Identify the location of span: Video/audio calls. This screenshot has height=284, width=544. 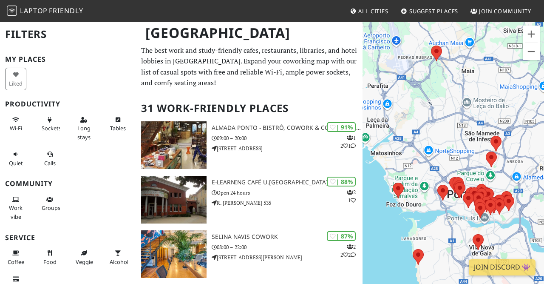
(50, 163).